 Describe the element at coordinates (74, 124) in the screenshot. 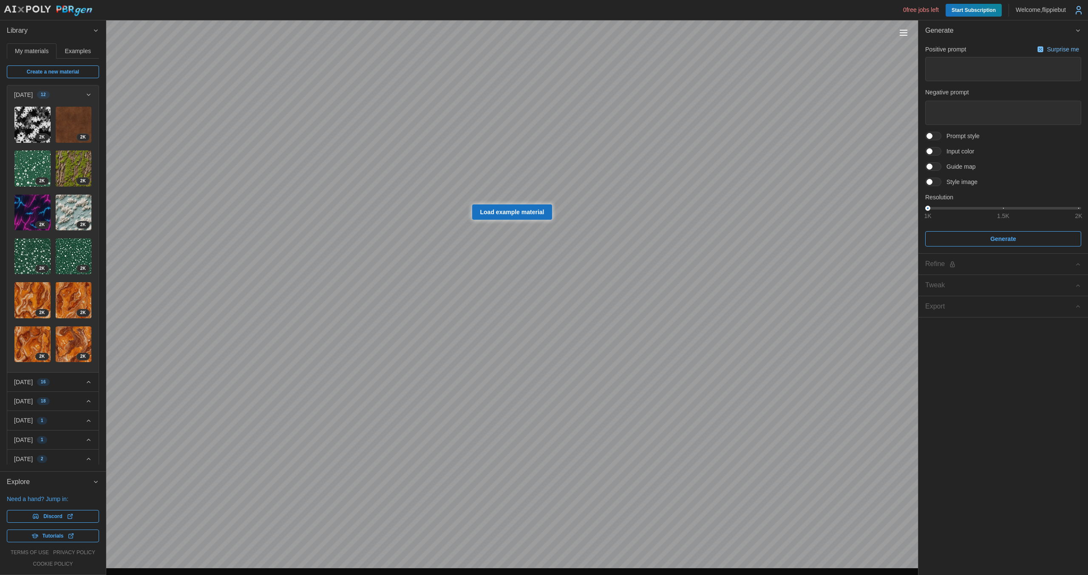

I see `a: ax9IX4rhKfyI0a091Jt82K` at that location.